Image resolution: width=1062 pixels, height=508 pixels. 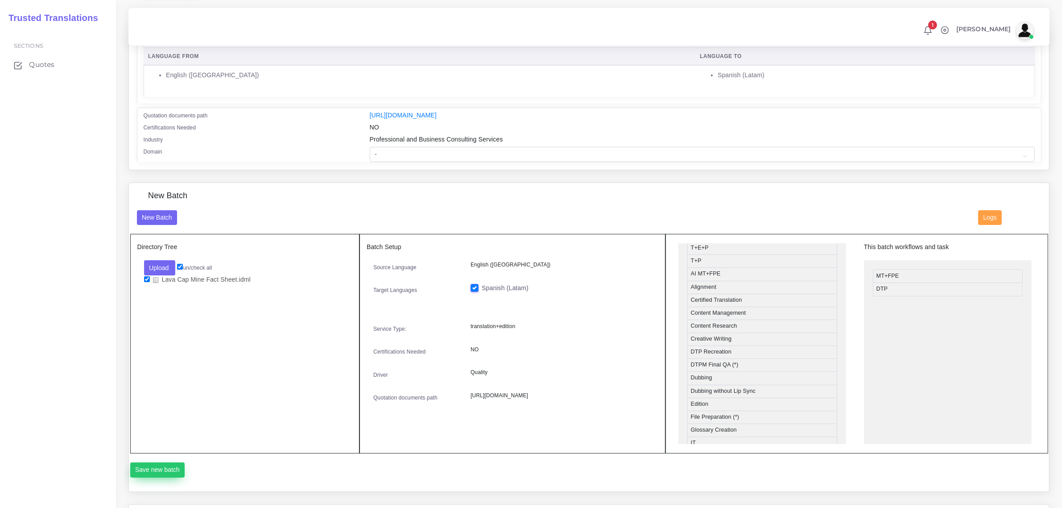 I want to click on label: Target Languages, so click(x=395, y=290).